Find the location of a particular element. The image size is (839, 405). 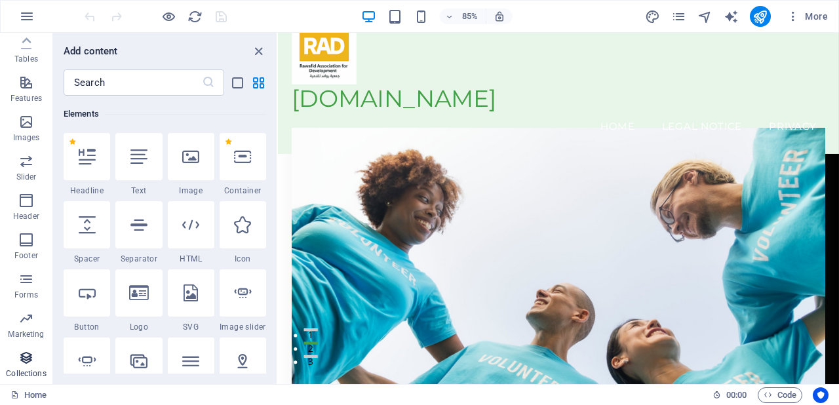

div: Separator is located at coordinates (138, 233).